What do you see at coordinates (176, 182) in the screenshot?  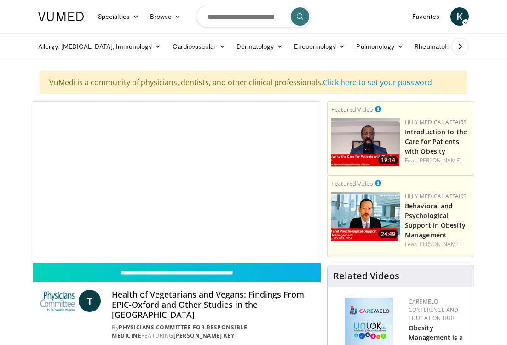 I see `video-js: Video Player` at bounding box center [176, 182].